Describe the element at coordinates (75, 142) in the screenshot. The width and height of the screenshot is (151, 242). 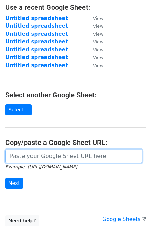
I see `h4: Copy/paste a Google Sheet URL:` at that location.